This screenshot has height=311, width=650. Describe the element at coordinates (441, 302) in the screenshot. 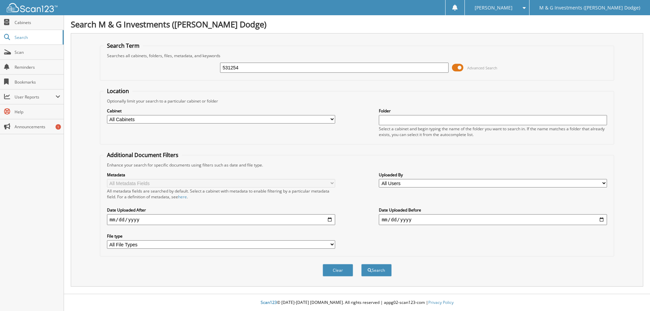

I see `a: Privacy Policy` at that location.